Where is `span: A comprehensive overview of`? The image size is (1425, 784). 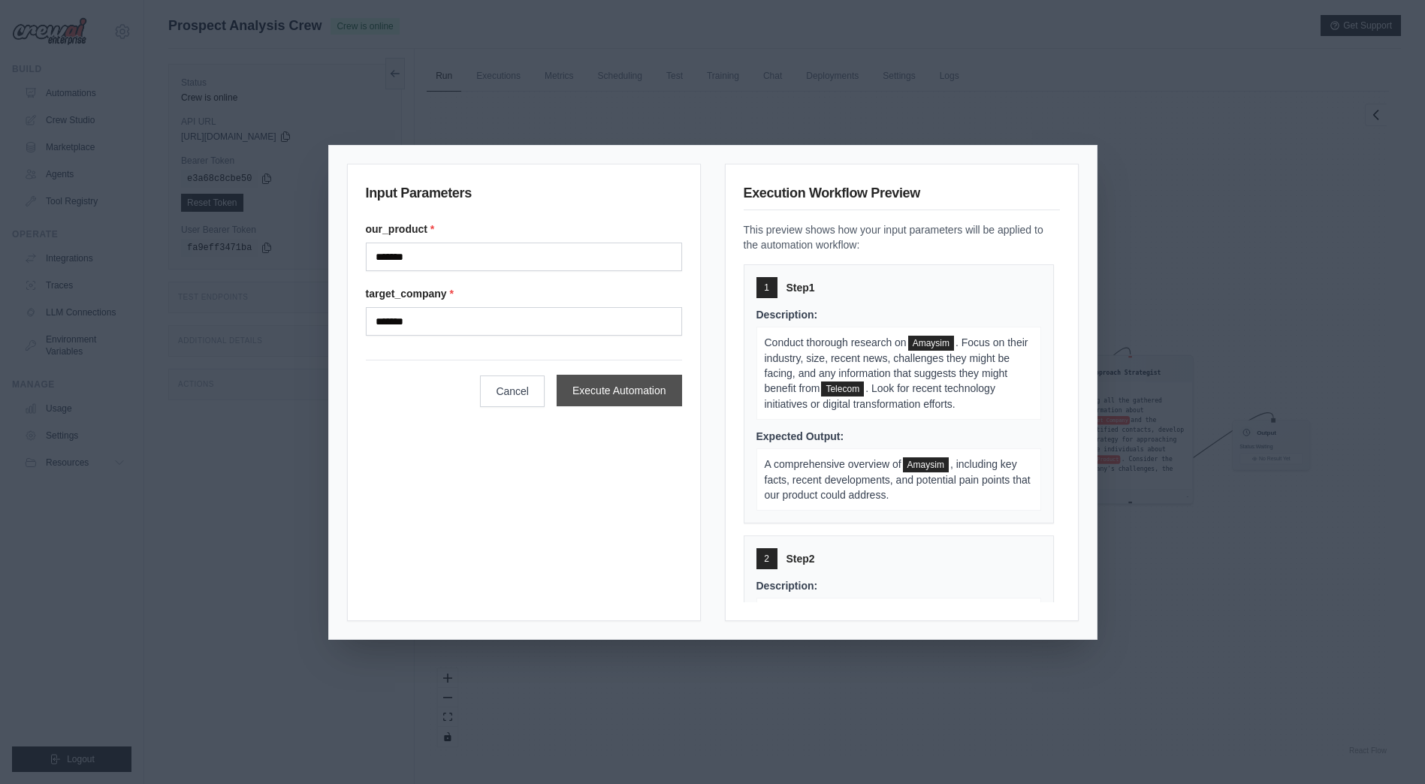 span: A comprehensive overview of is located at coordinates (833, 464).